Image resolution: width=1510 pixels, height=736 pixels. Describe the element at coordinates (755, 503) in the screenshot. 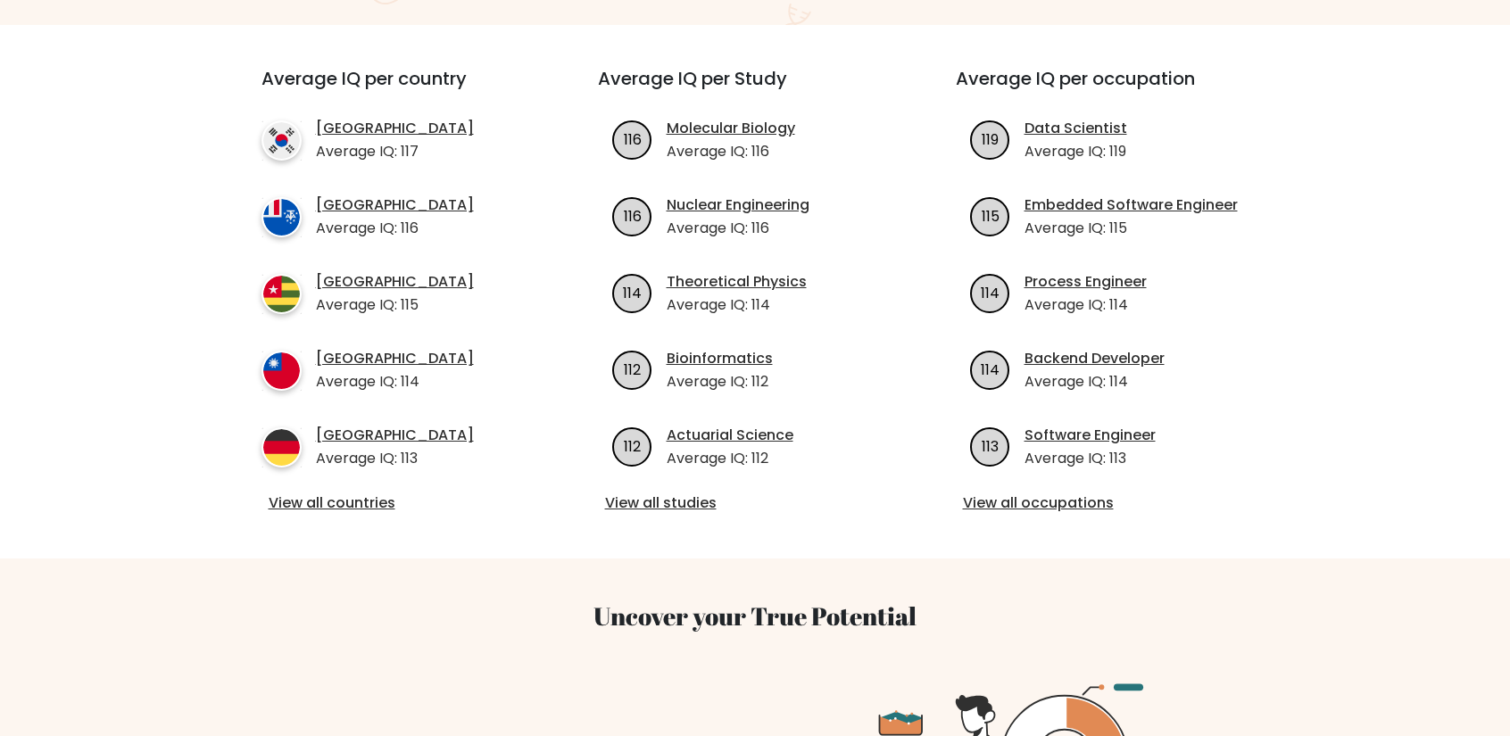

I see `a: View all studies` at that location.